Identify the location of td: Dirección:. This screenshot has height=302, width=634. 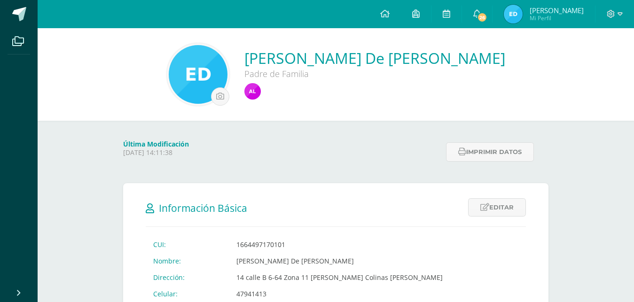
(187, 277).